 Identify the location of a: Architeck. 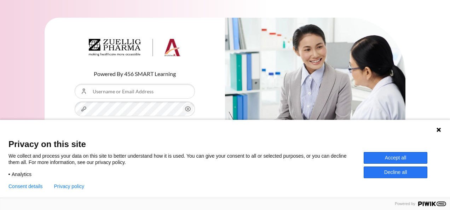
(135, 49).